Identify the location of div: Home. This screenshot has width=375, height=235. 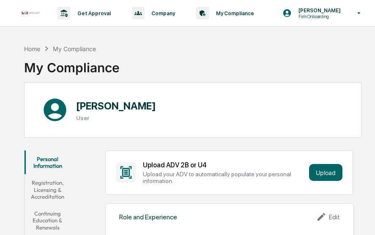
(32, 49).